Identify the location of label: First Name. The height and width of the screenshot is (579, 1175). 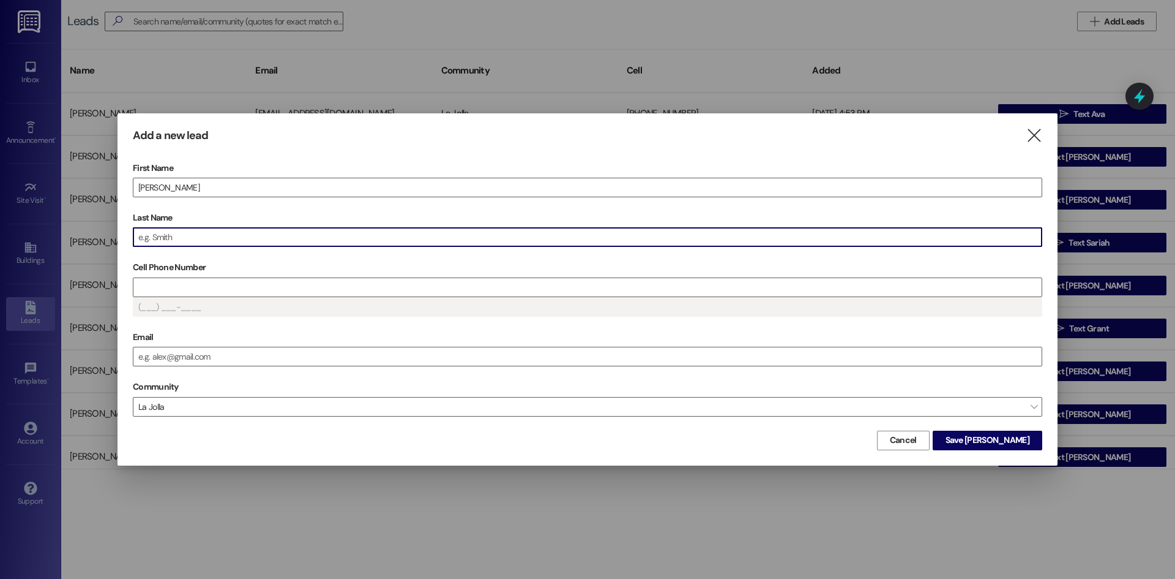
(588, 168).